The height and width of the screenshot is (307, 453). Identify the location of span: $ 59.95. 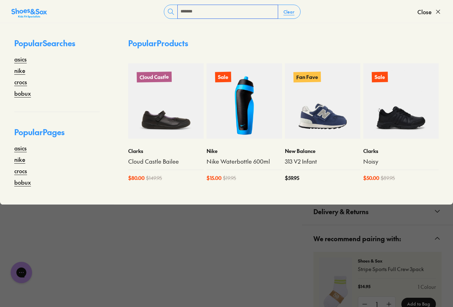
(292, 178).